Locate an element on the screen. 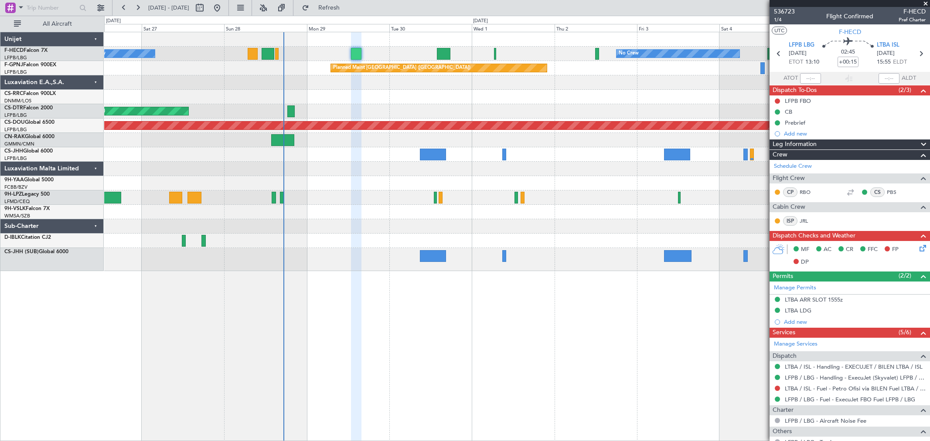 The width and height of the screenshot is (930, 441). span: Flight Crew is located at coordinates (788, 178).